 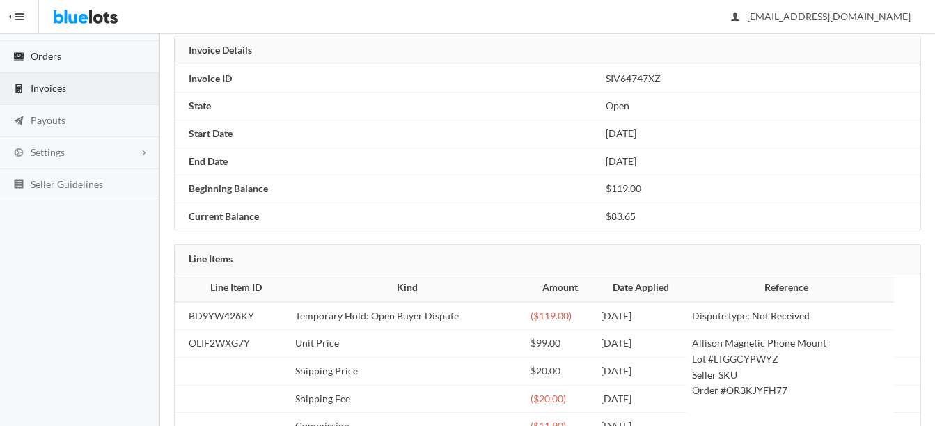 What do you see at coordinates (560, 344) in the screenshot?
I see `td: $99.00` at bounding box center [560, 344].